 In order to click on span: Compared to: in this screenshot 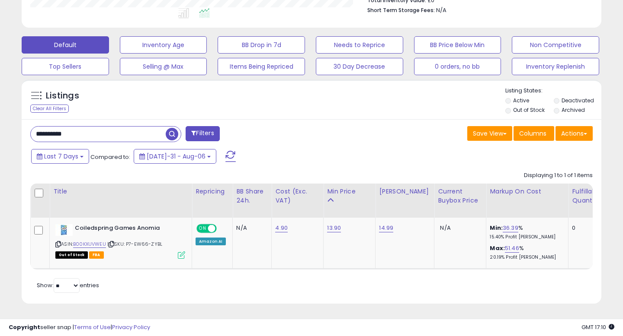, I will do `click(110, 157)`.